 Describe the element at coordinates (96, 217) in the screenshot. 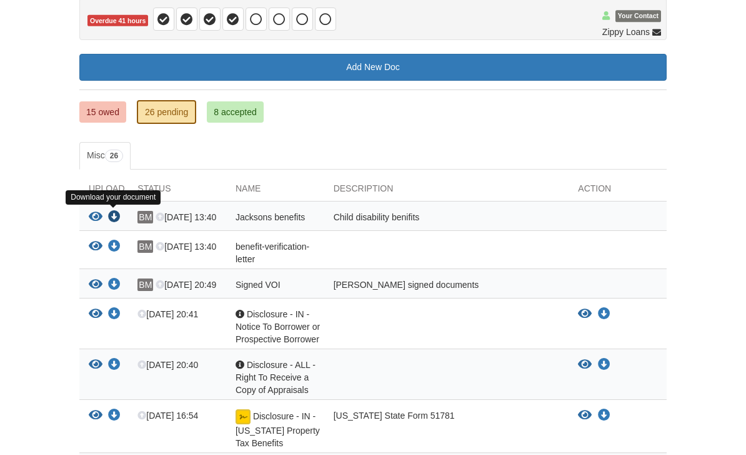

I see `button: View Jacksons benefits` at that location.